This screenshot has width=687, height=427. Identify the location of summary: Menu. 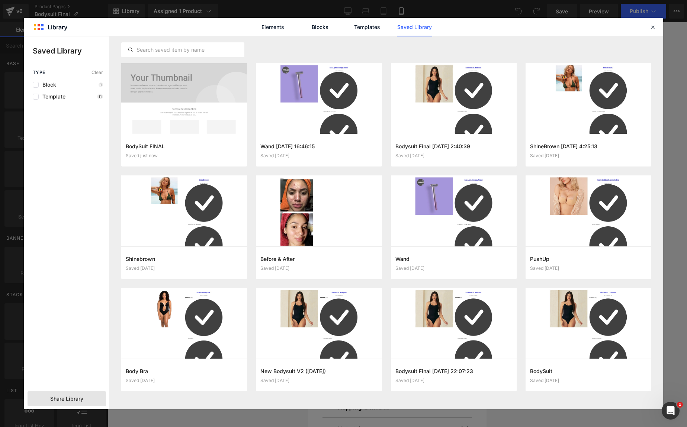
(9, 25).